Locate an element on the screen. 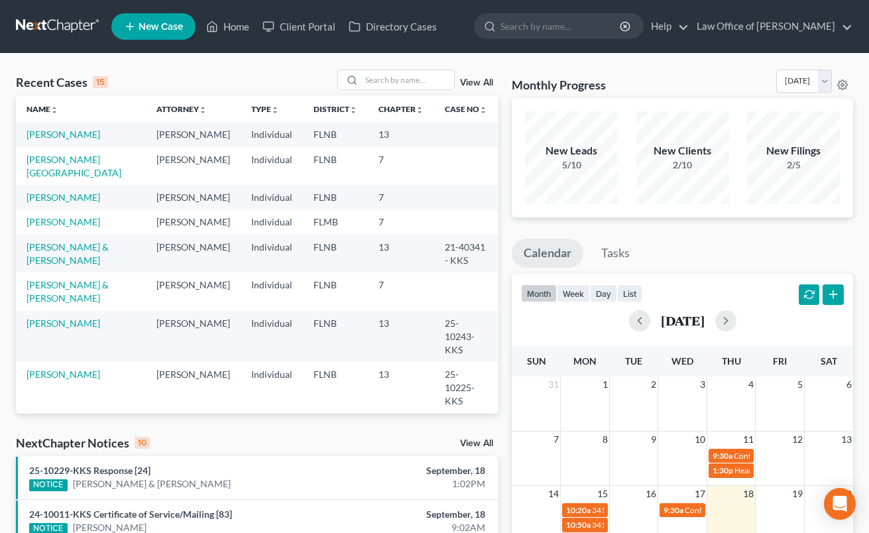 This screenshot has width=869, height=533. td: 7 is located at coordinates (401, 222).